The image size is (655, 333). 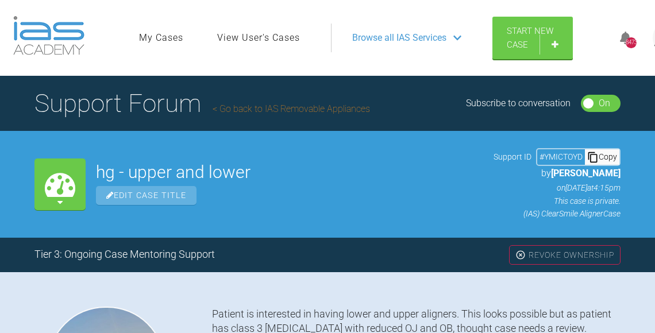 I want to click on span: Browse all IAS Services, so click(x=400, y=38).